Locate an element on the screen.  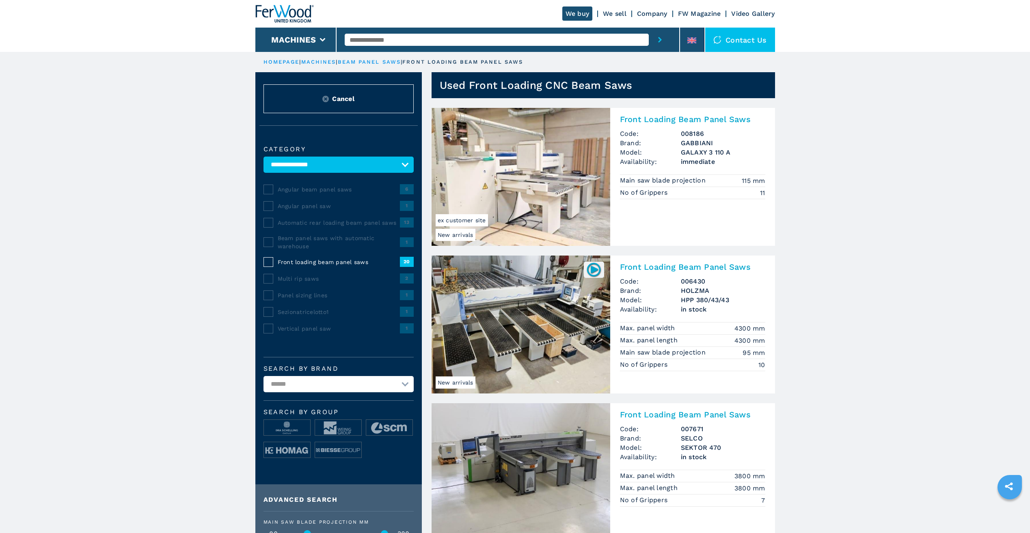
em: 95 mm is located at coordinates (754, 353).